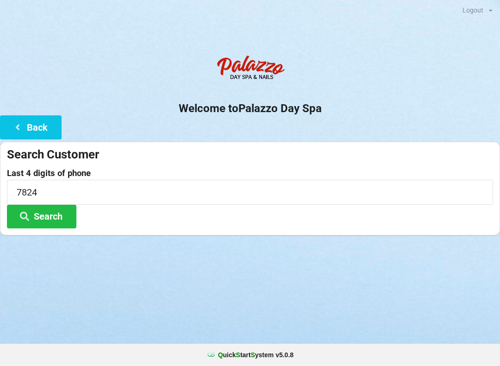 The image size is (500, 366). Describe the element at coordinates (250, 173) in the screenshot. I see `label: Last 4 digits of phone` at that location.